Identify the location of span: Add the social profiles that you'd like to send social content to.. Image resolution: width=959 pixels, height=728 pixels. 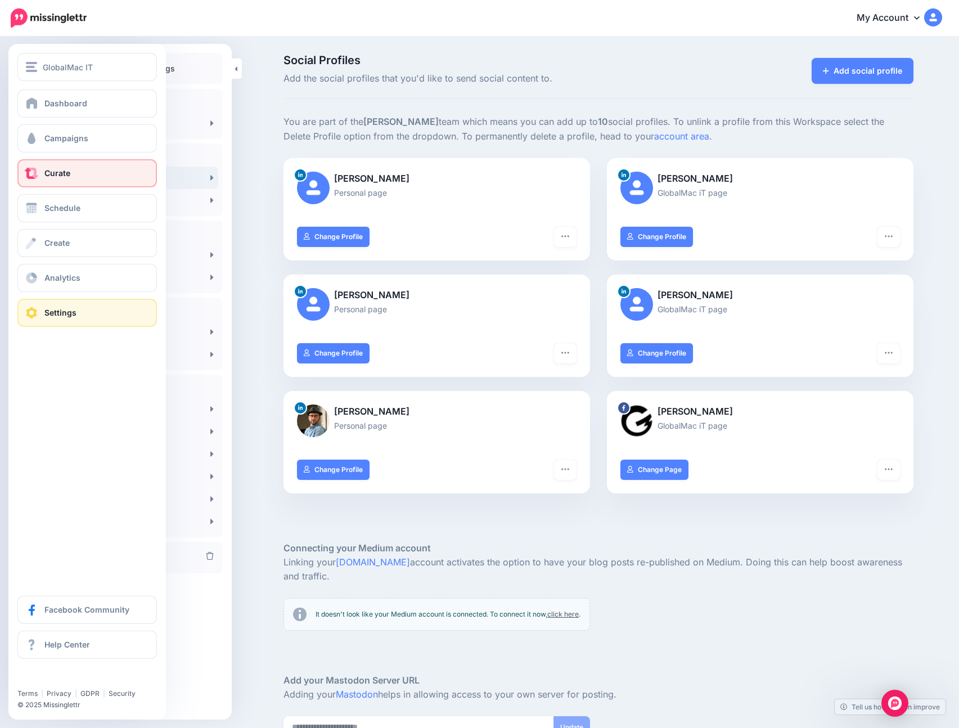
(491, 79).